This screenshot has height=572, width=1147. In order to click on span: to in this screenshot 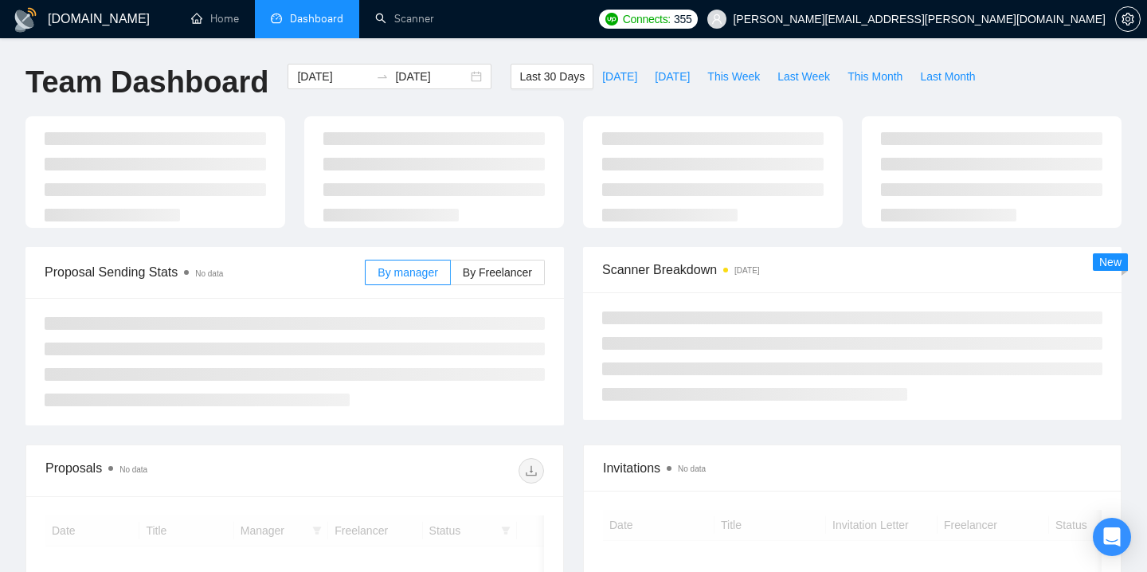, I will do `click(382, 76)`.